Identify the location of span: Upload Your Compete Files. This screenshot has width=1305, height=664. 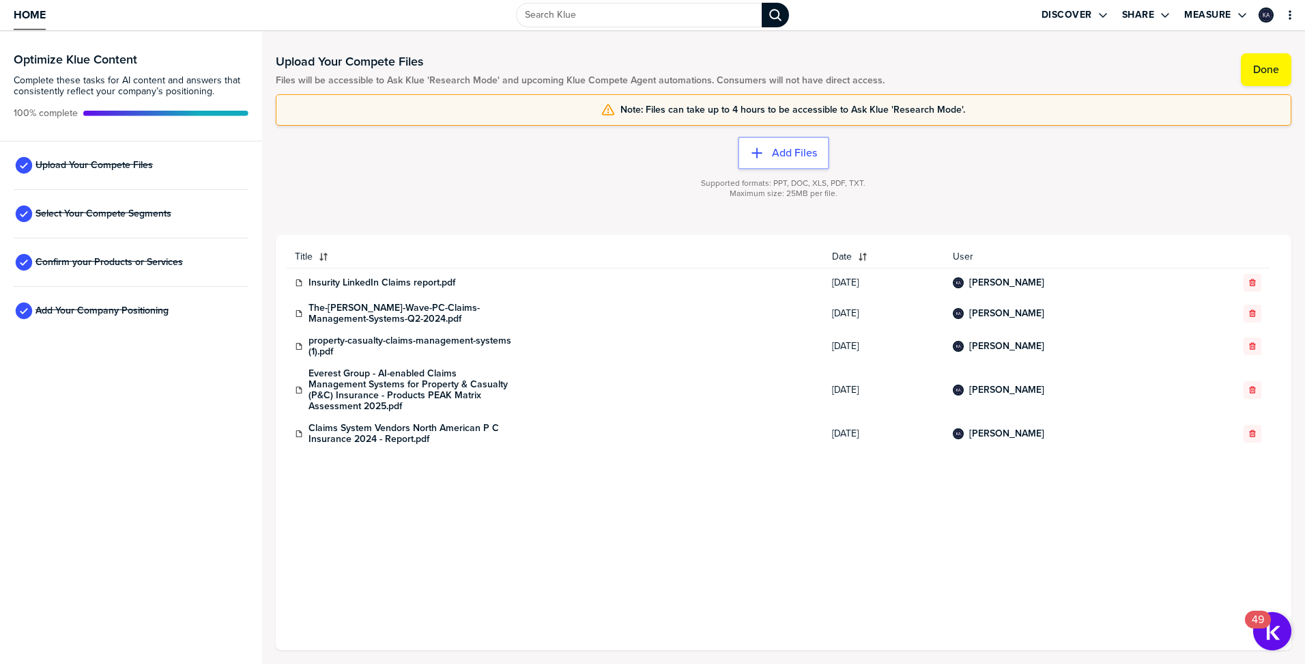
(94, 165).